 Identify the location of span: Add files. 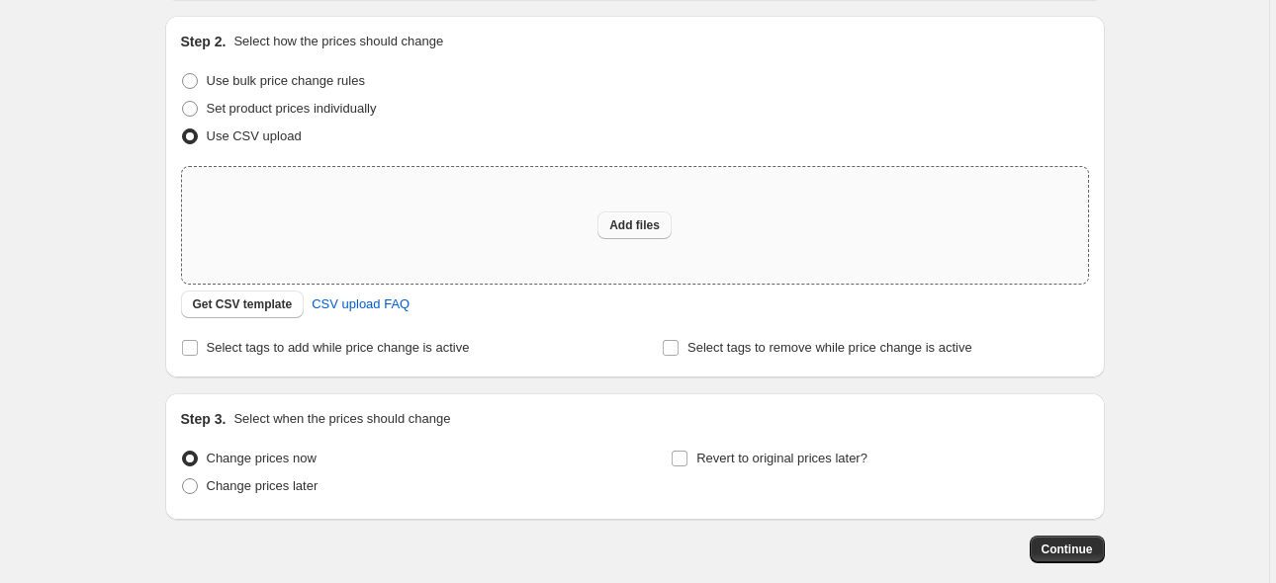
(634, 225).